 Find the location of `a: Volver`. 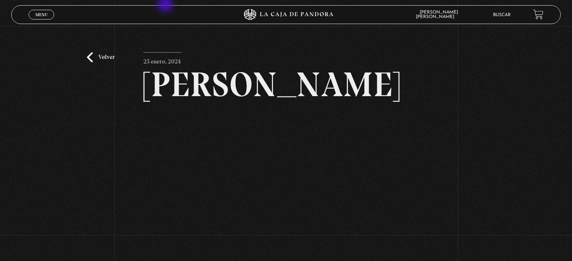

a: Volver is located at coordinates (101, 57).